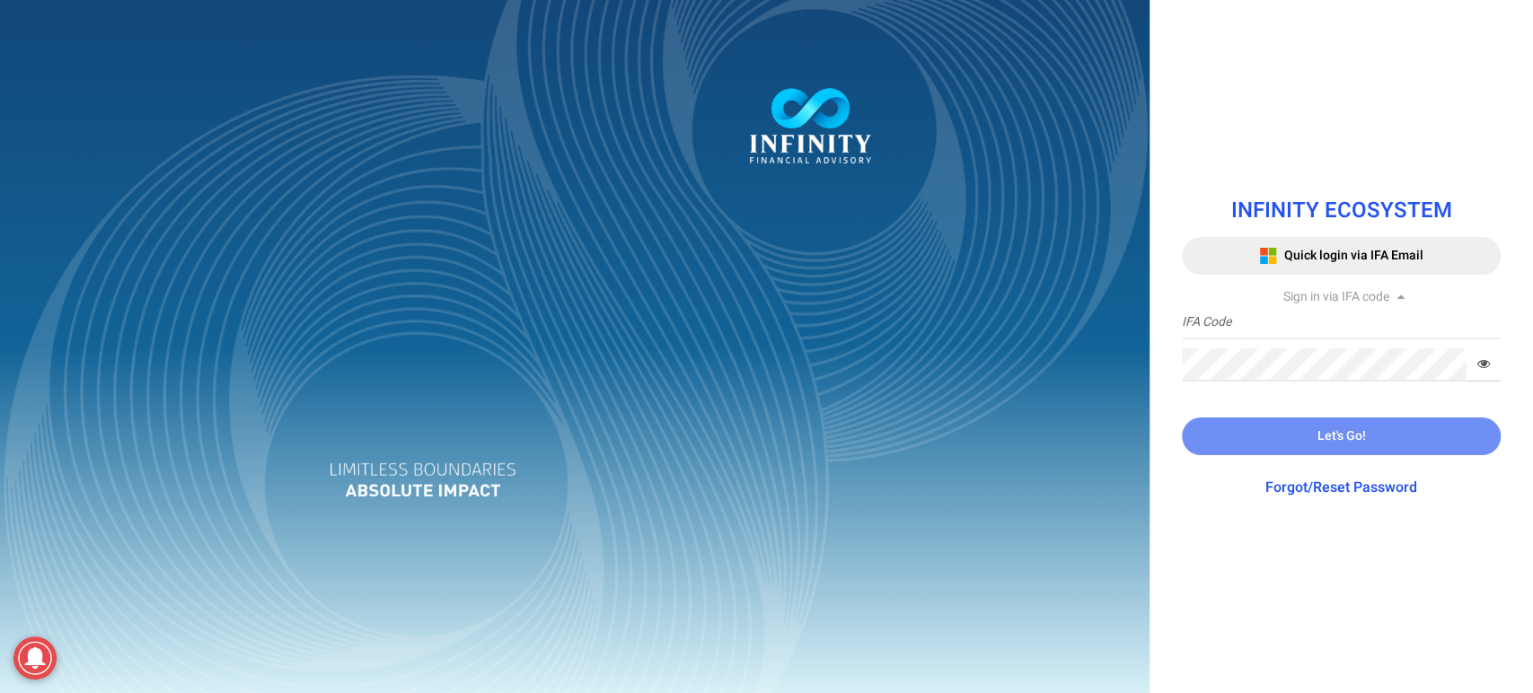 Image resolution: width=1533 pixels, height=693 pixels. What do you see at coordinates (1353, 255) in the screenshot?
I see `span: Quick login via IFA Email` at bounding box center [1353, 255].